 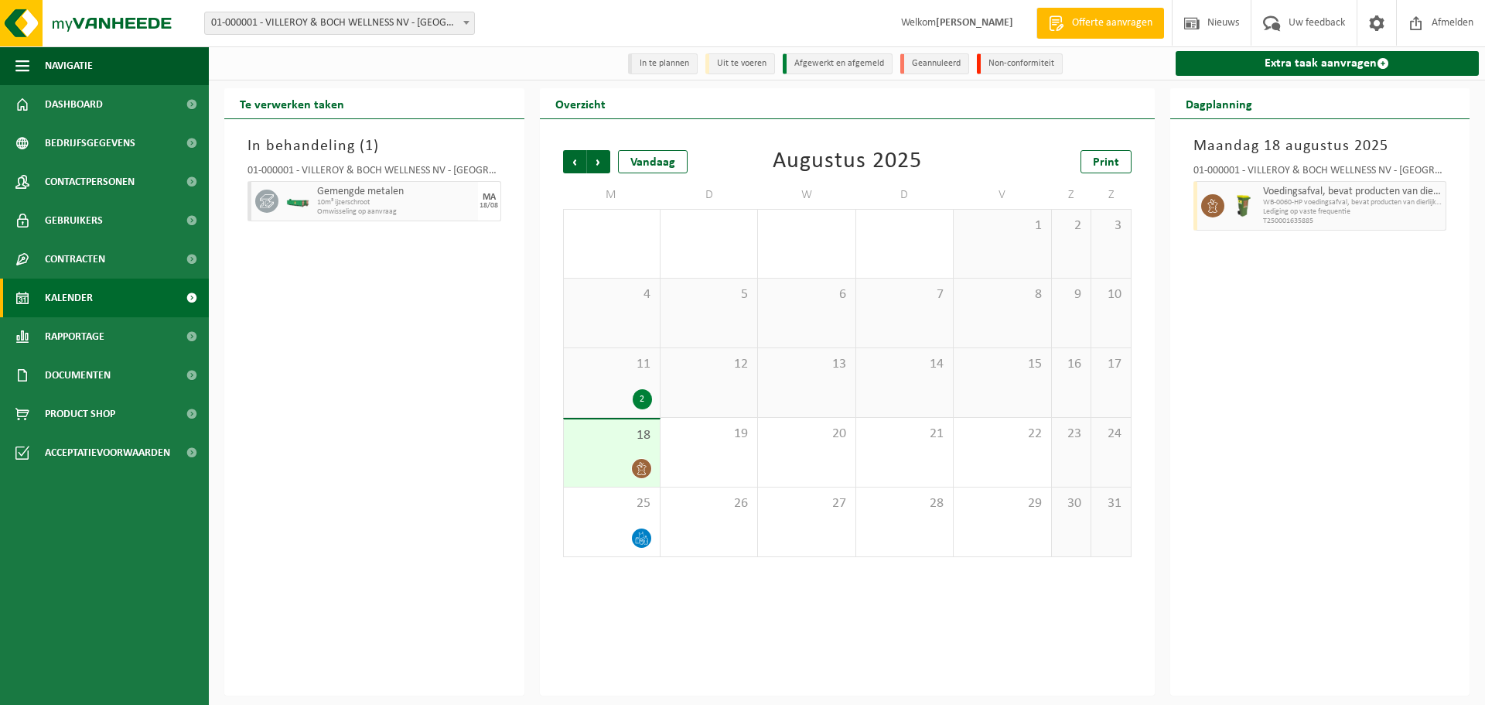 What do you see at coordinates (1353, 221) in the screenshot?
I see `span: T250001635885` at bounding box center [1353, 221].